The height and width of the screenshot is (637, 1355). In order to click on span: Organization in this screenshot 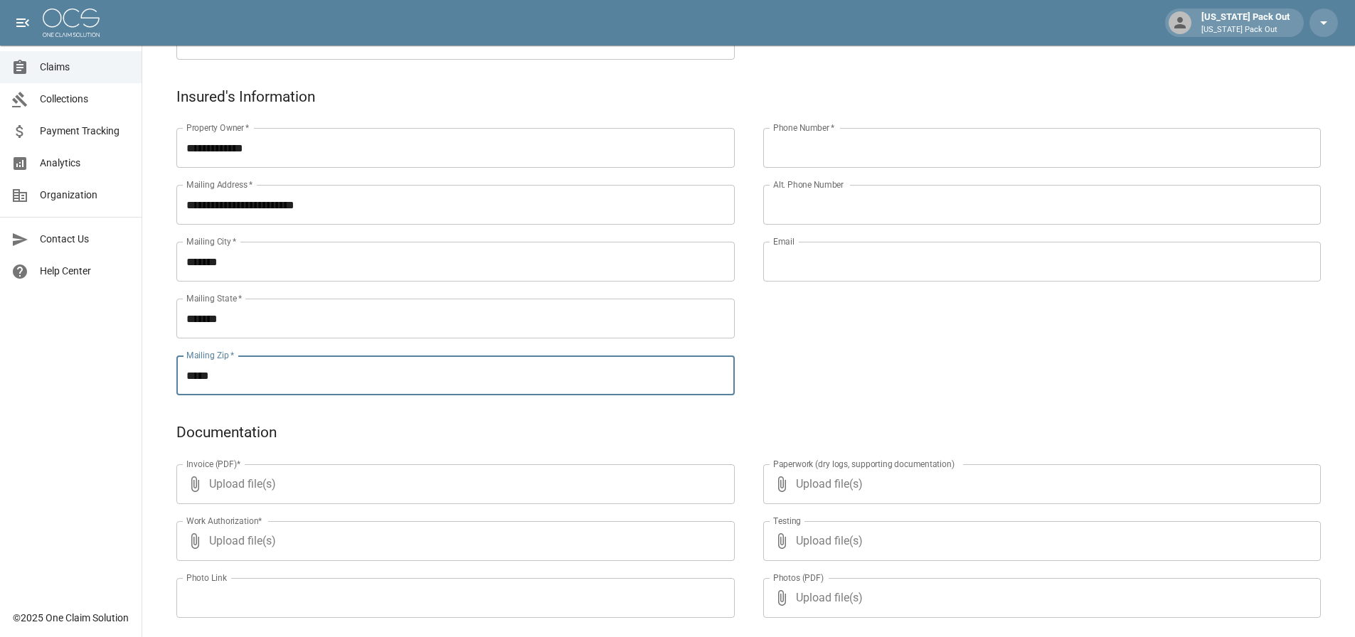, I will do `click(85, 195)`.